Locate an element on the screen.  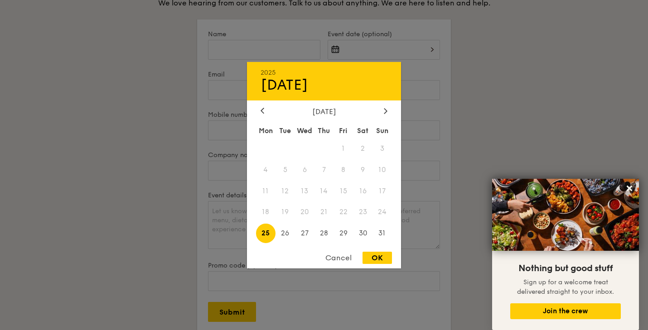
div: Sun is located at coordinates (382, 130).